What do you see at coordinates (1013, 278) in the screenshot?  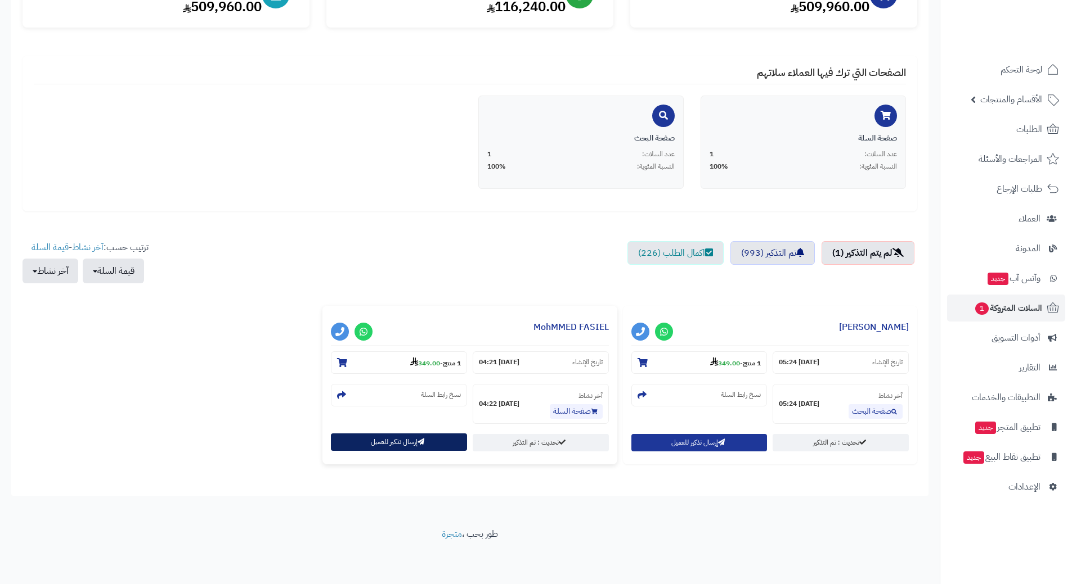 I see `span: وآتس آب` at bounding box center [1013, 278].